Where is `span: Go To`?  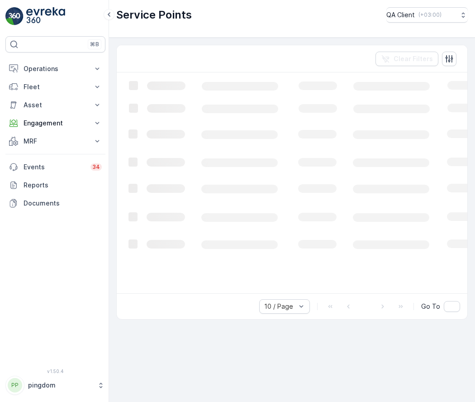
span: Go To is located at coordinates (431, 307).